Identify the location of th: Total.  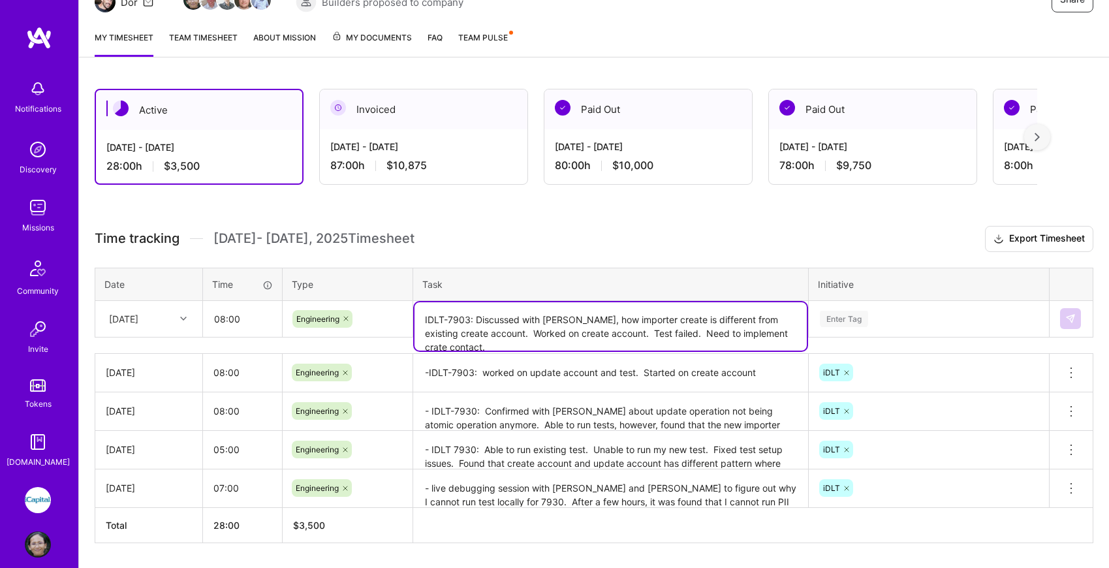
(149, 525).